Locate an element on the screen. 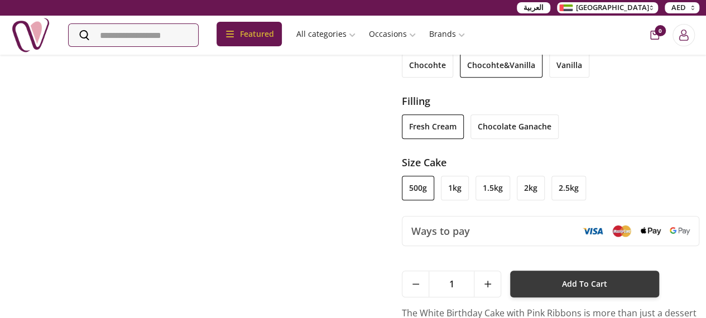 The height and width of the screenshot is (318, 706). span: 0 is located at coordinates (660, 31).